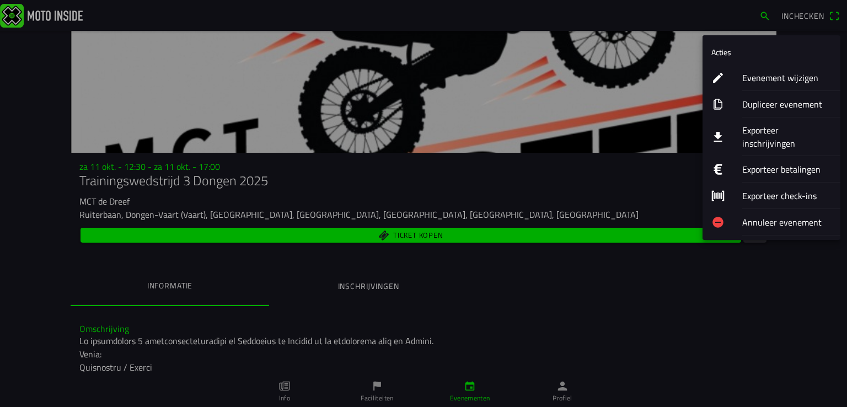 This screenshot has height=407, width=847. I want to click on ion-icon: barcode, so click(718, 196).